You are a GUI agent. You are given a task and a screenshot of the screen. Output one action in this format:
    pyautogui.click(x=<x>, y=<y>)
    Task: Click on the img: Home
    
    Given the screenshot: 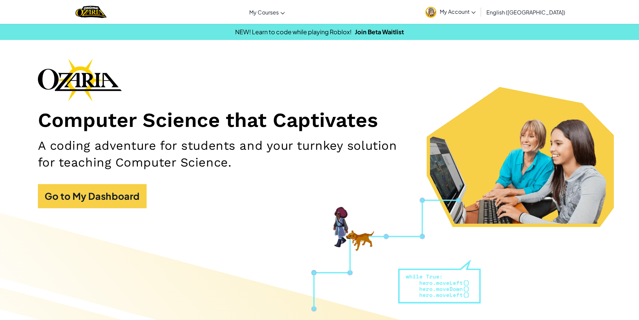 What is the action you would take?
    pyautogui.click(x=91, y=12)
    